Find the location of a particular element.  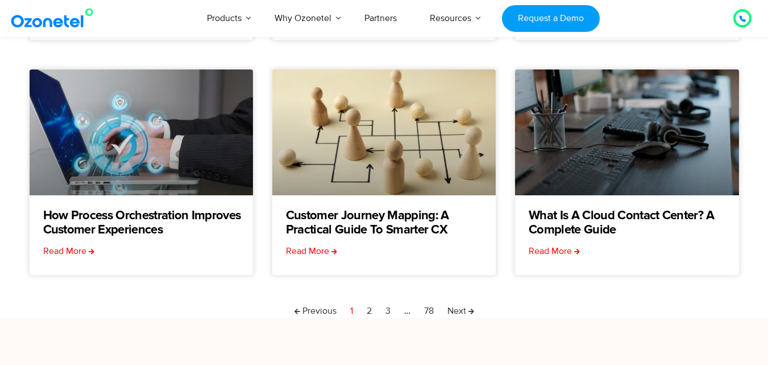

a: 78 is located at coordinates (429, 311).